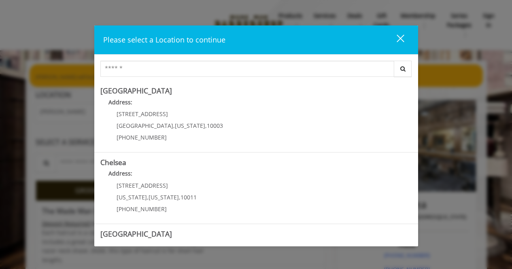 This screenshot has width=512, height=269. Describe the element at coordinates (164, 40) in the screenshot. I see `span: Please select a Location to continue` at that location.